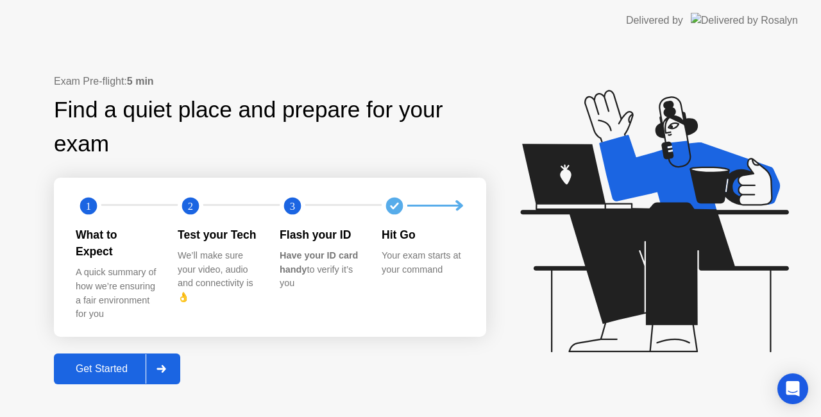 The height and width of the screenshot is (417, 821). Describe the element at coordinates (89, 205) in the screenshot. I see `text: 1` at that location.